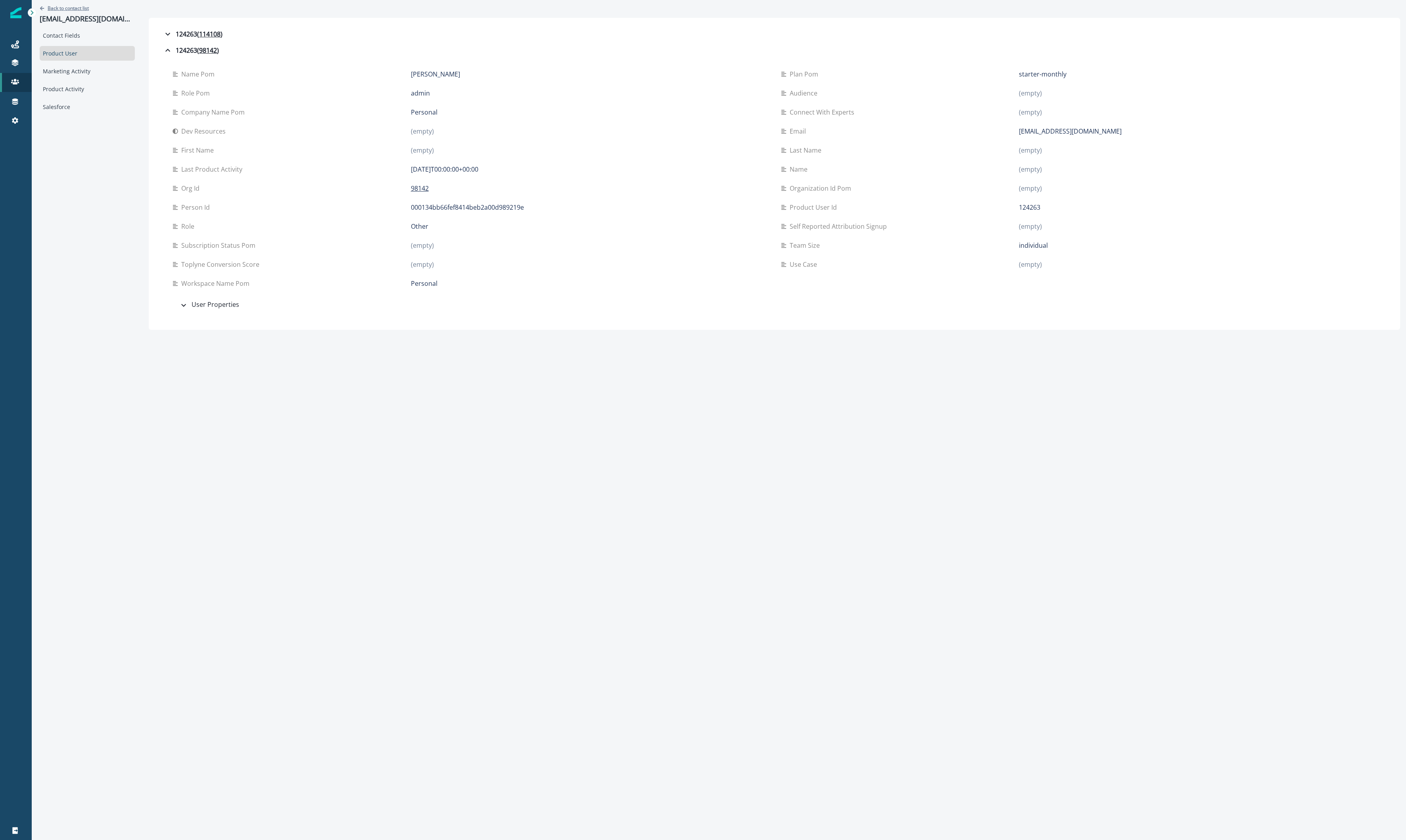 The image size is (1406, 840). Describe the element at coordinates (205, 131) in the screenshot. I see `p: Dev resources` at that location.